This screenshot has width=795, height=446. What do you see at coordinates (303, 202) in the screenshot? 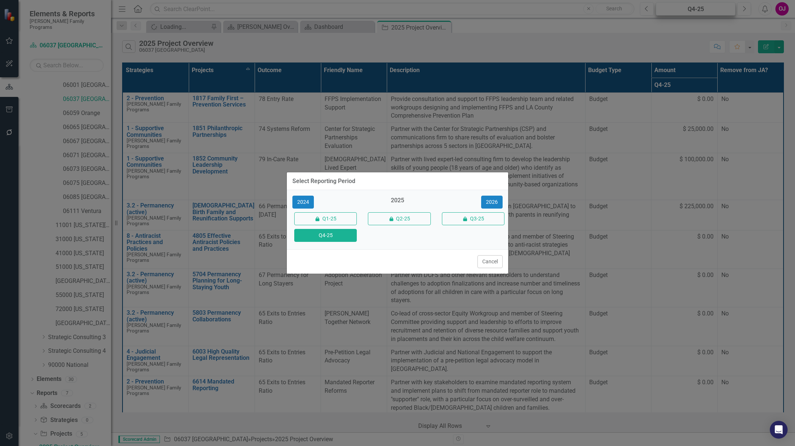
I see `button: 2024` at bounding box center [303, 202].